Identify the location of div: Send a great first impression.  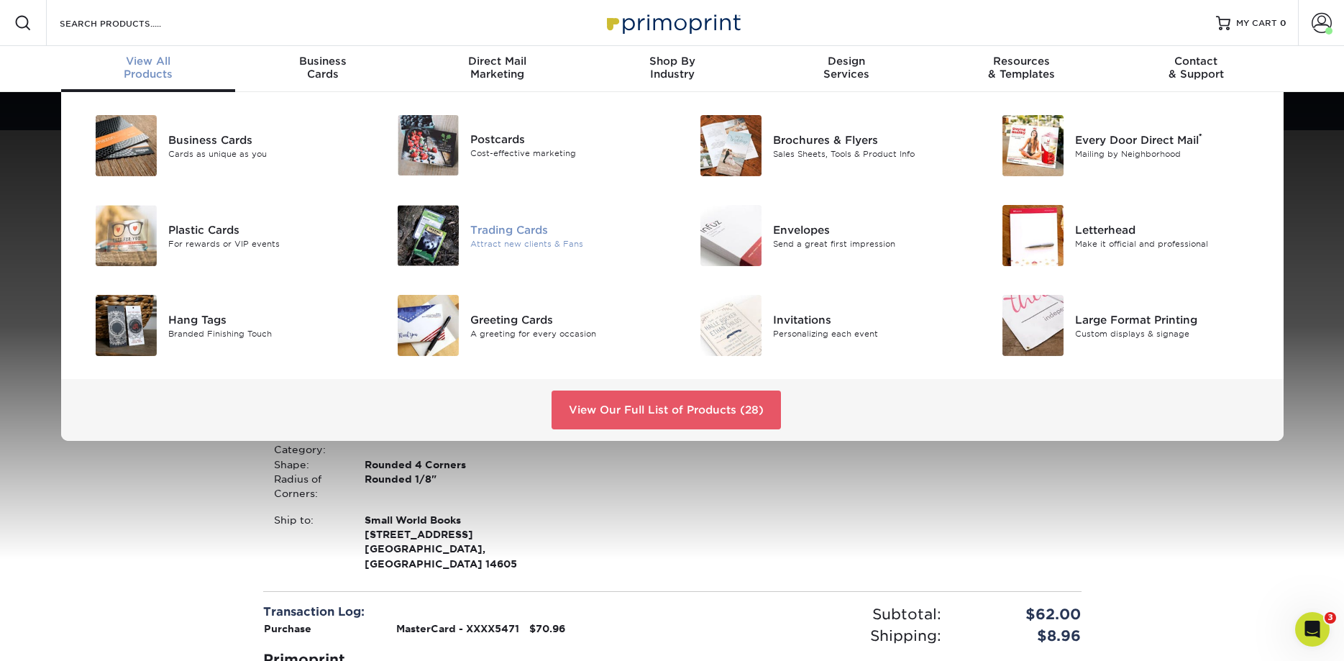
(868, 243).